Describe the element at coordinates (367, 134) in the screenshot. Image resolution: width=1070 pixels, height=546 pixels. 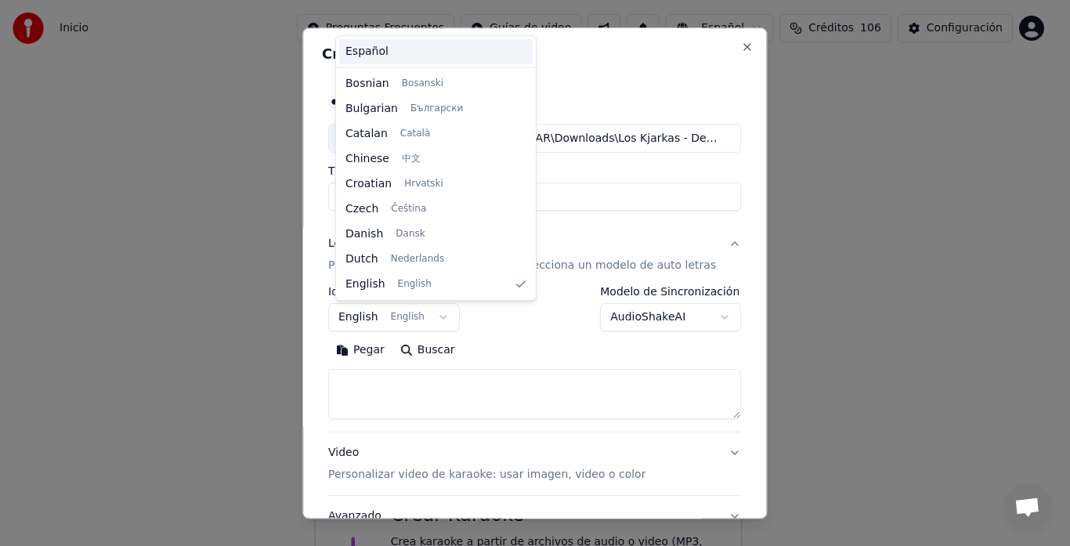
I see `span: Catalan` at that location.